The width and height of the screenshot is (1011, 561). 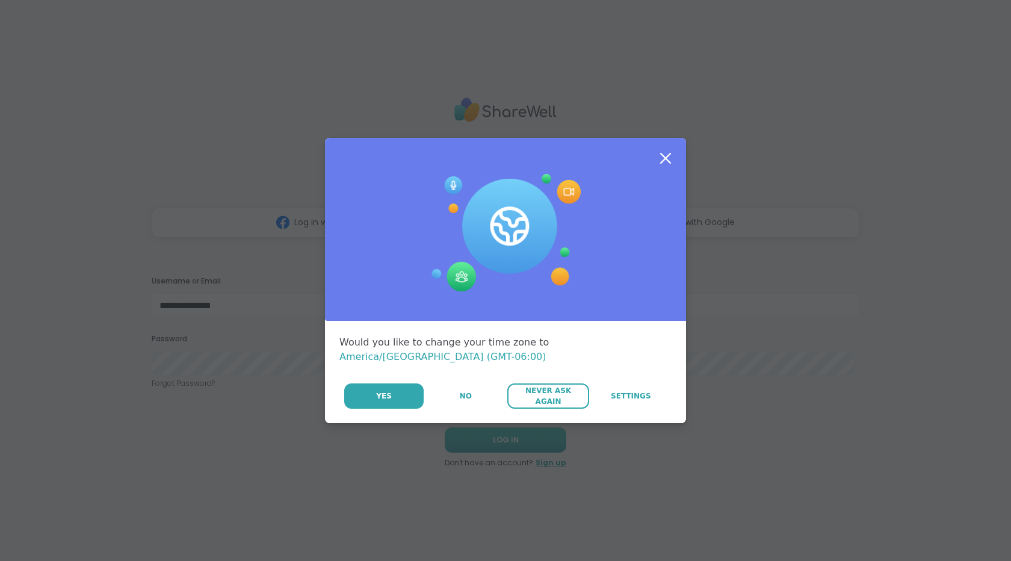 I want to click on button: Never Ask Again, so click(x=548, y=396).